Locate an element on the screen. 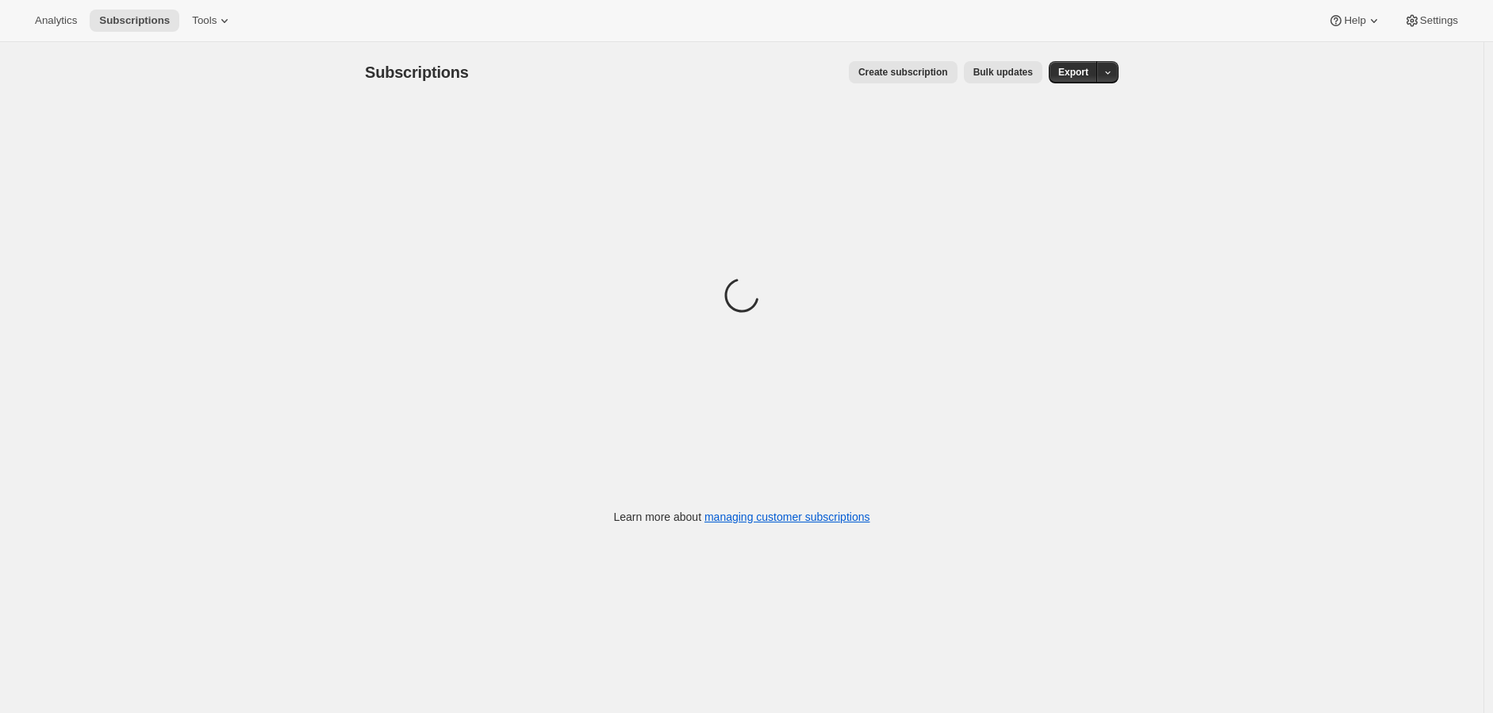  span: Create subscription is located at coordinates (903, 72).